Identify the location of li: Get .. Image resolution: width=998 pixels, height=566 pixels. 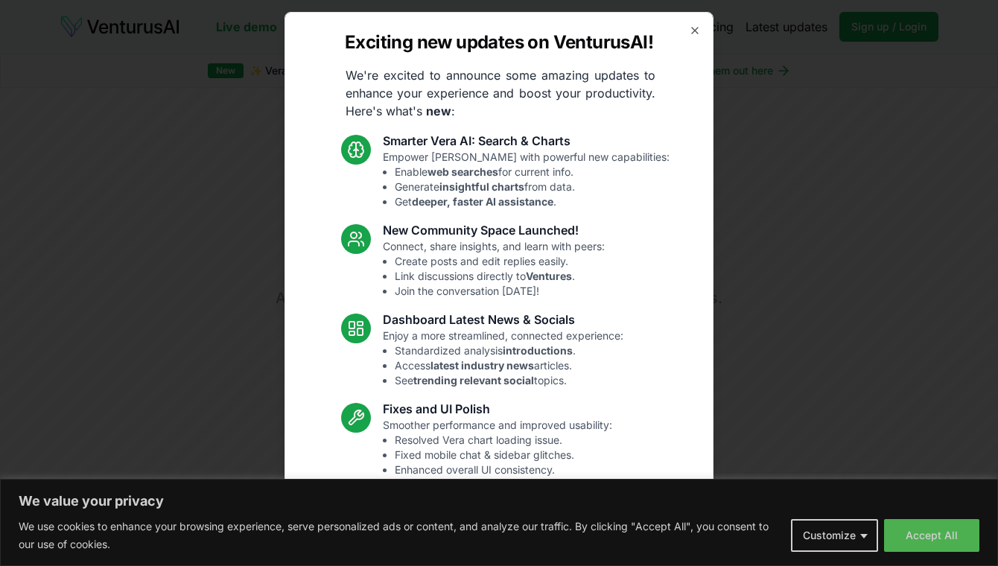
(532, 202).